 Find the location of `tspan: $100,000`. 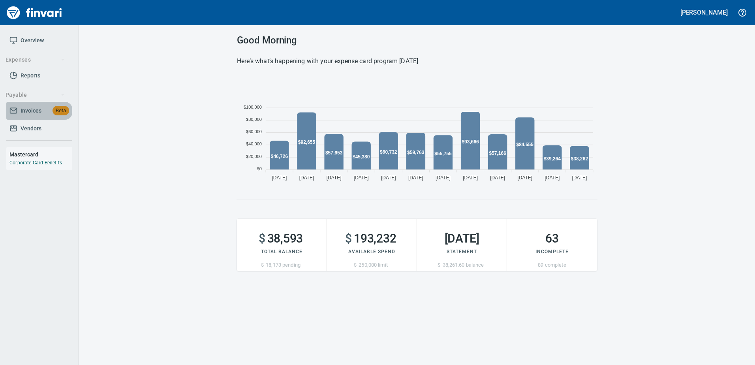

tspan: $100,000 is located at coordinates (253, 107).